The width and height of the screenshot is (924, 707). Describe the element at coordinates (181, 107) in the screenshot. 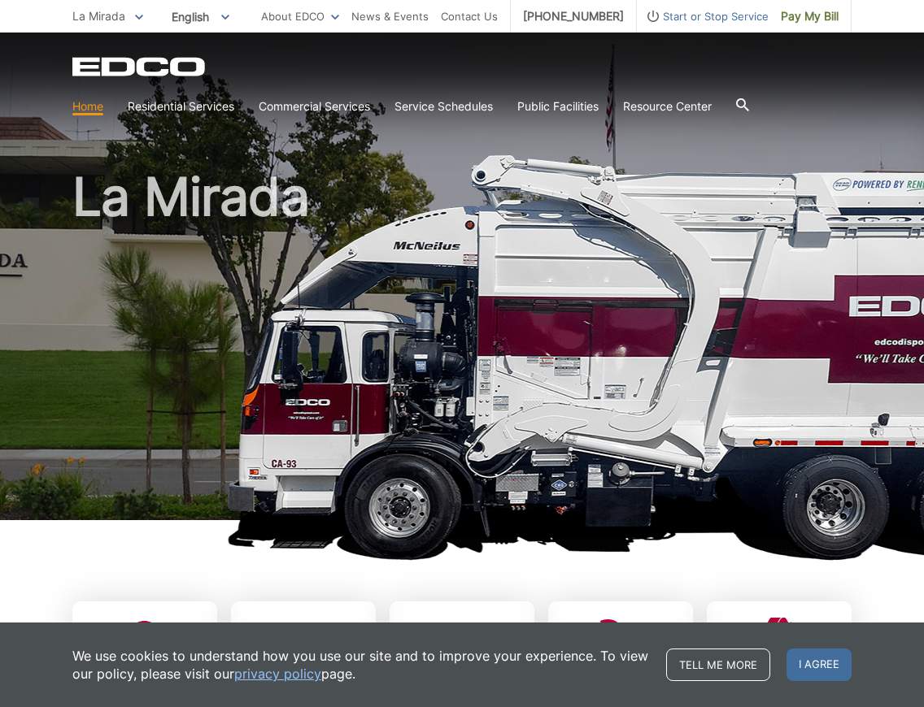

I see `a: Residential Services` at that location.